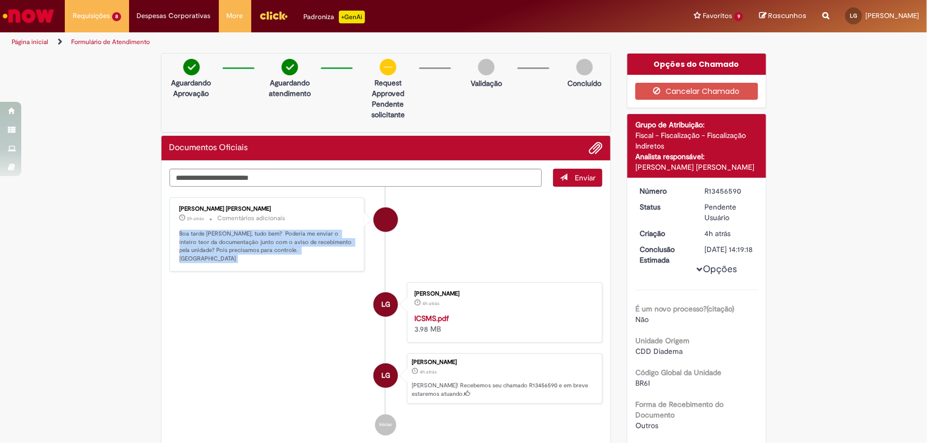 Image resolution: width=927 pixels, height=443 pixels. I want to click on div: Padroniza, so click(334, 17).